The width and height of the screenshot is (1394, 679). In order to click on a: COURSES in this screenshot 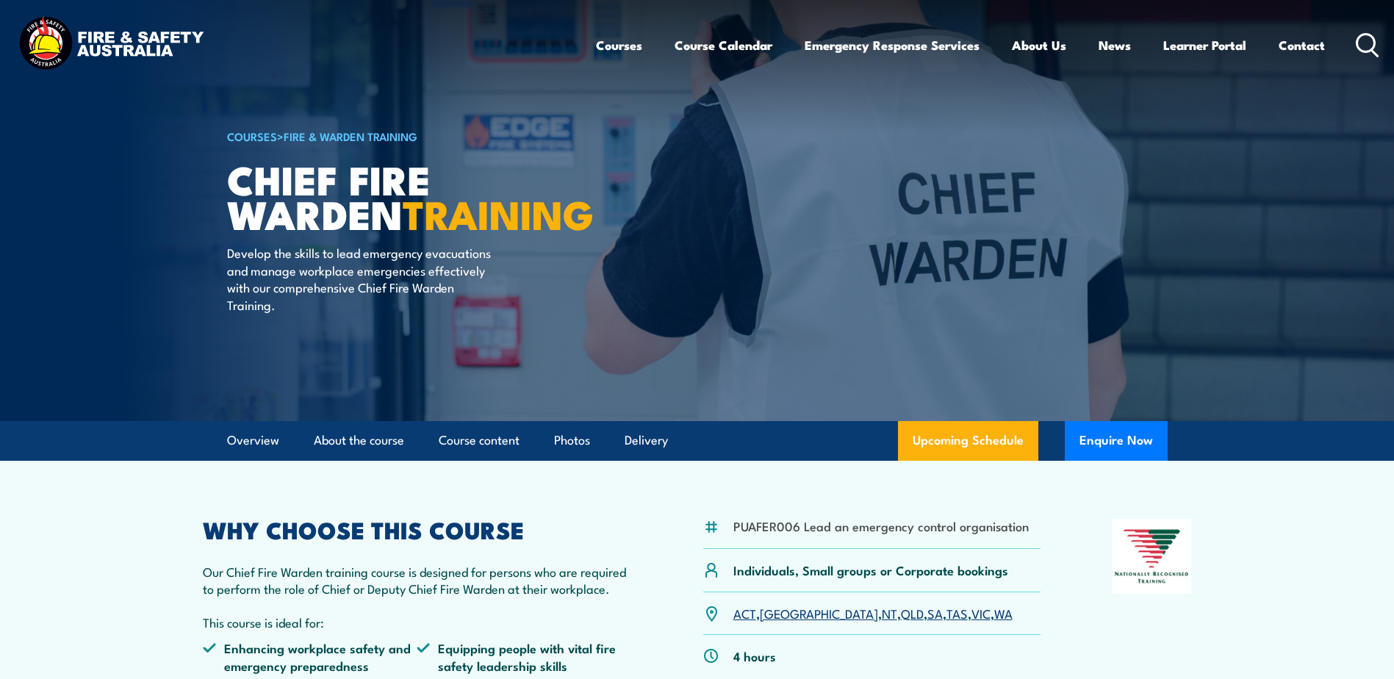, I will do `click(252, 136)`.